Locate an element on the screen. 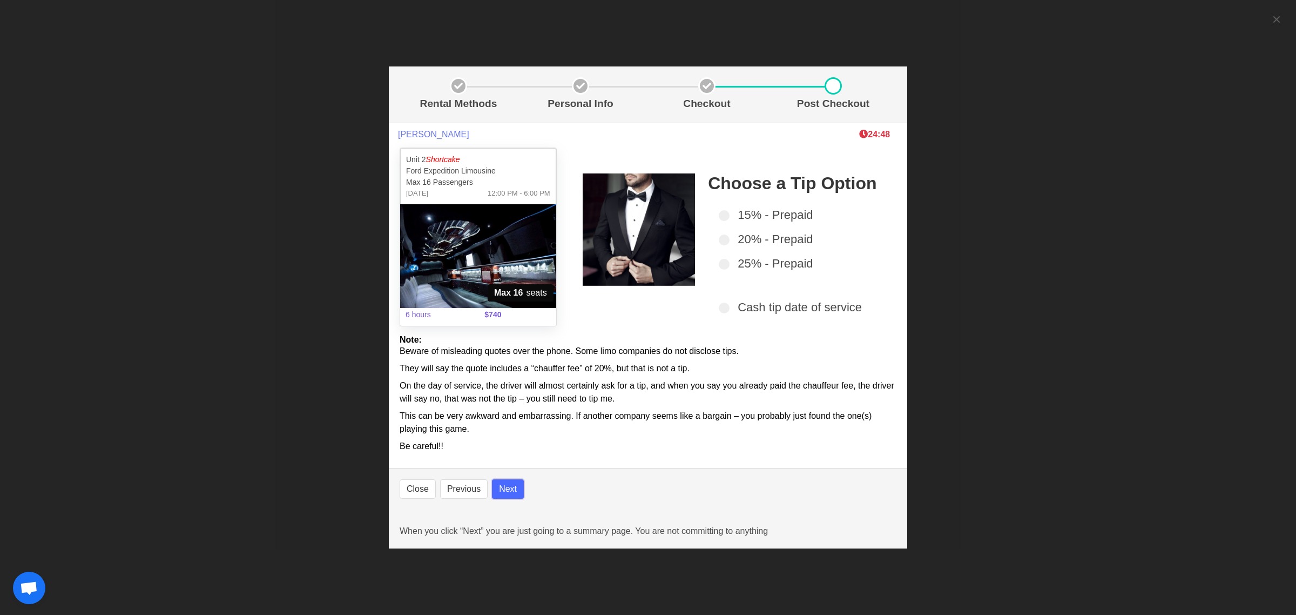 The image size is (1296, 615). img: sidebar-img1.png is located at coordinates (639, 230).